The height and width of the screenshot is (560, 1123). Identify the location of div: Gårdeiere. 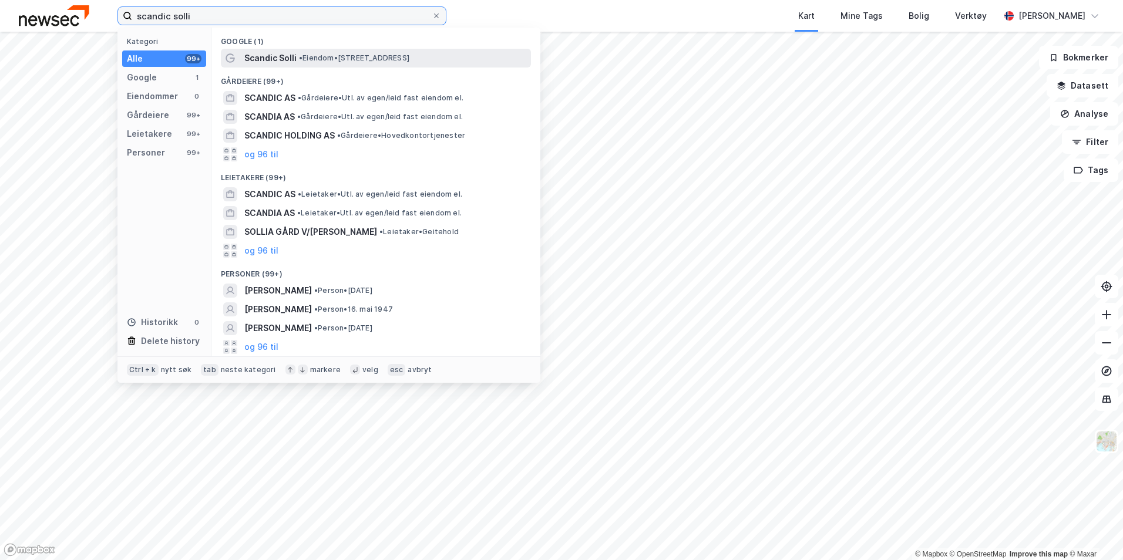
(148, 115).